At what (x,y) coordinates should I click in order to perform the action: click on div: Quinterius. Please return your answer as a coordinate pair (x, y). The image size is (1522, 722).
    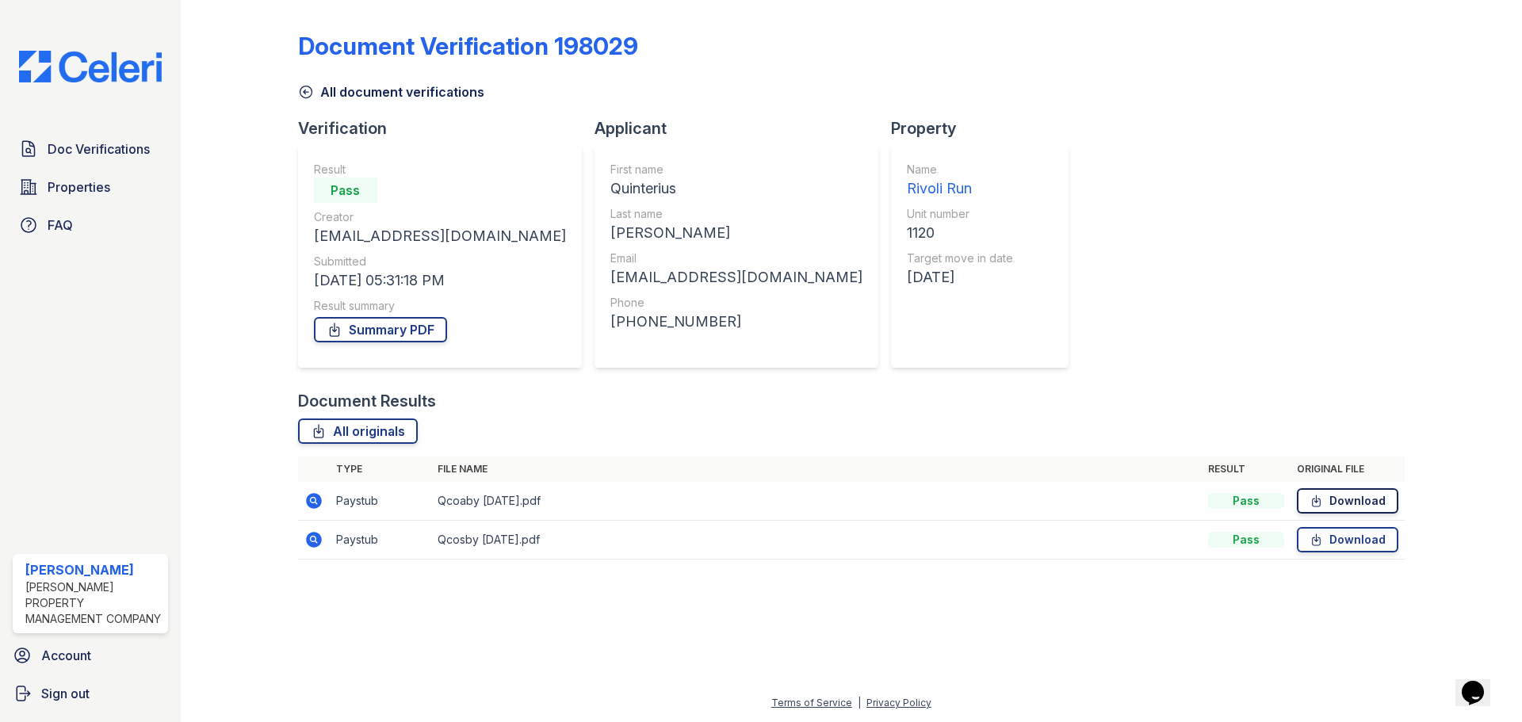
    Looking at the image, I should click on (736, 189).